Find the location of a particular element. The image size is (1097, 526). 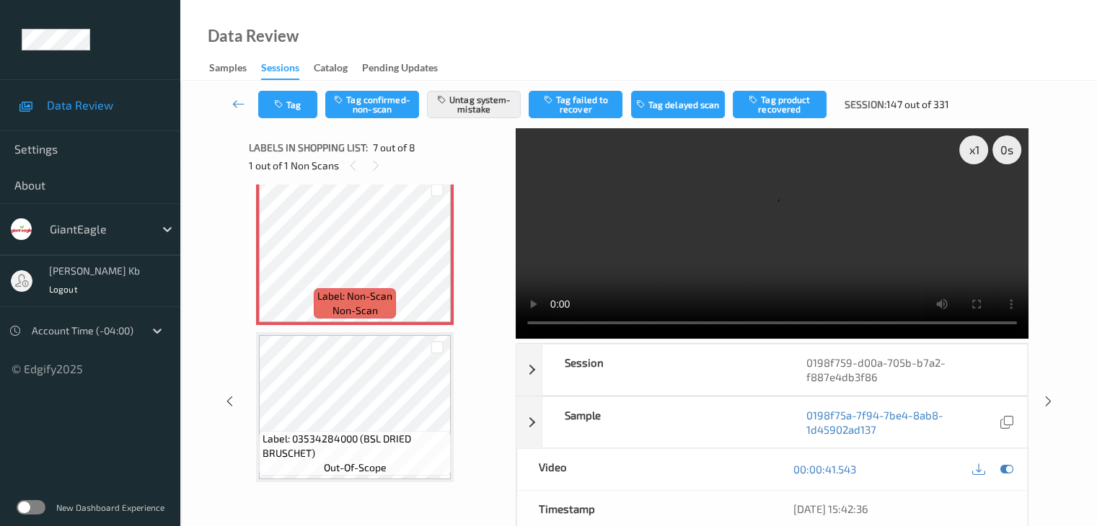

div: Sample is located at coordinates (663, 422).